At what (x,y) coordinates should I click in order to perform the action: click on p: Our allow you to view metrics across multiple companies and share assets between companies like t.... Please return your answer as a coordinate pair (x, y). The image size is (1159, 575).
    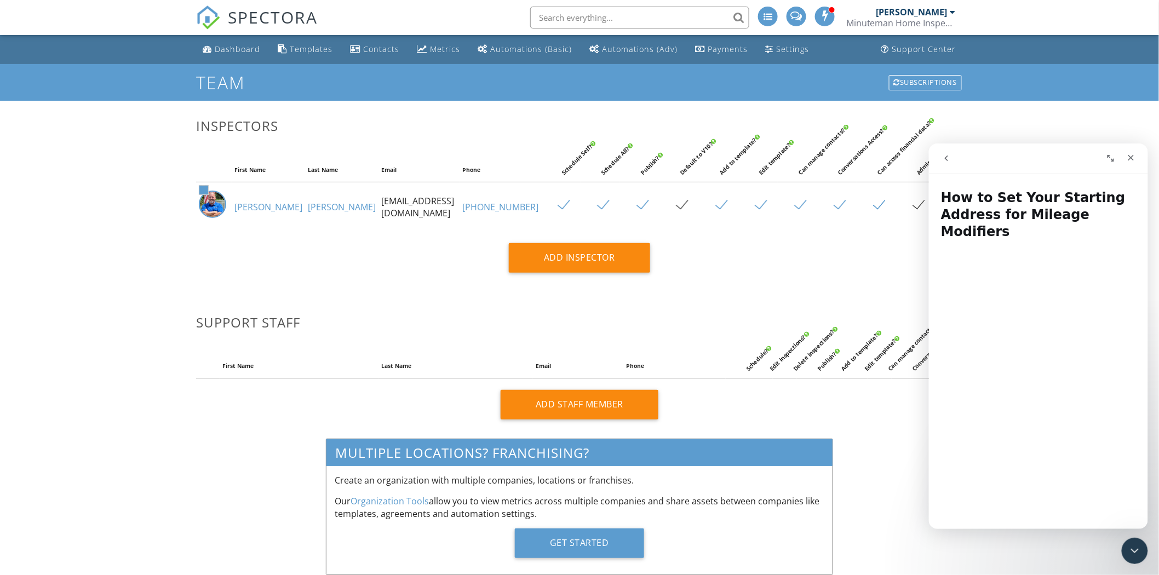
    Looking at the image, I should click on (579, 507).